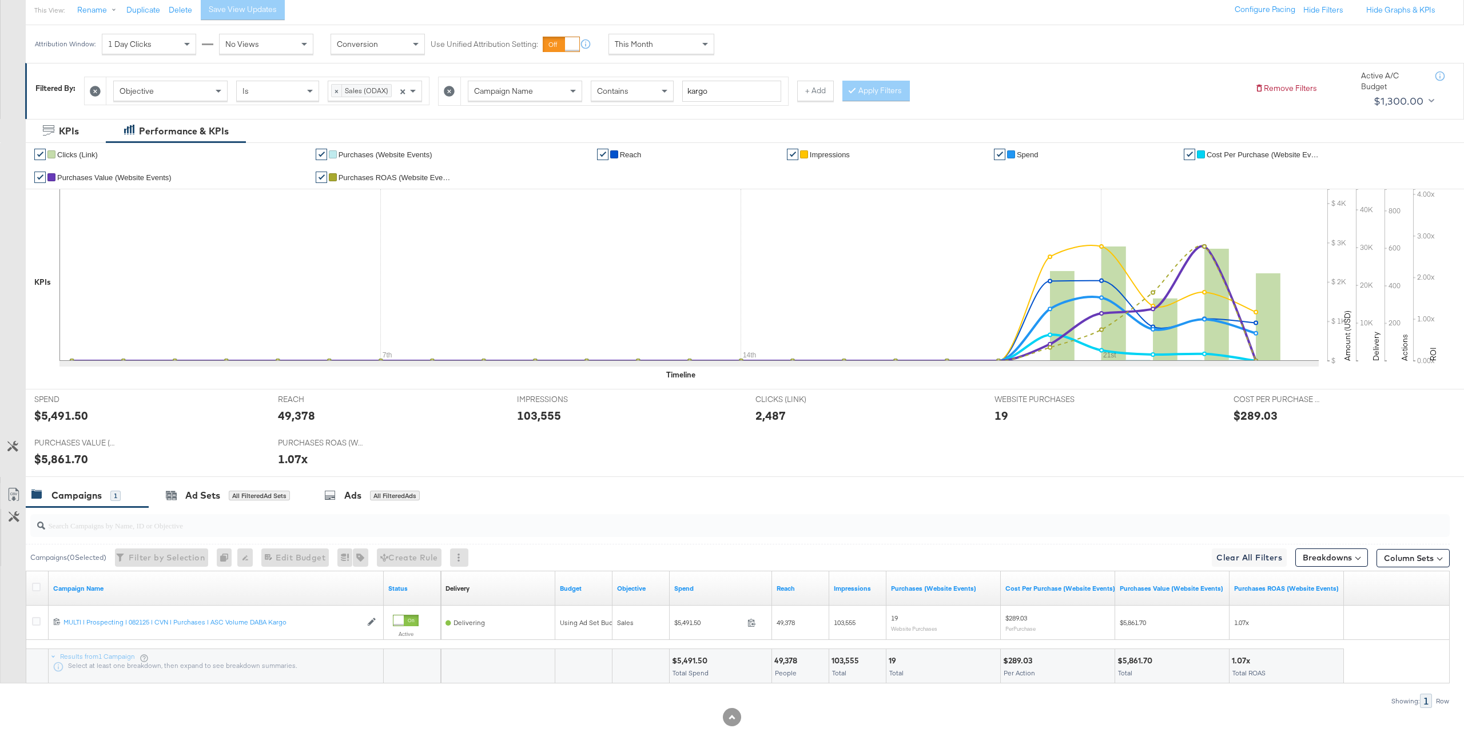 The height and width of the screenshot is (740, 1464). What do you see at coordinates (612, 91) in the screenshot?
I see `span: Contains` at bounding box center [612, 91].